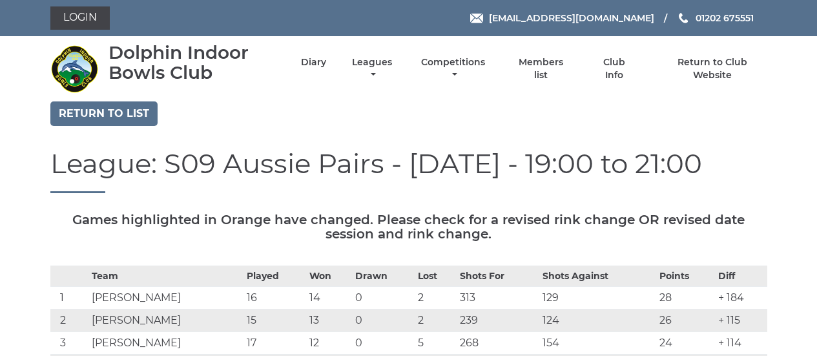 The height and width of the screenshot is (356, 817). What do you see at coordinates (715, 18) in the screenshot?
I see `a: Phone us 01202 675551` at bounding box center [715, 18].